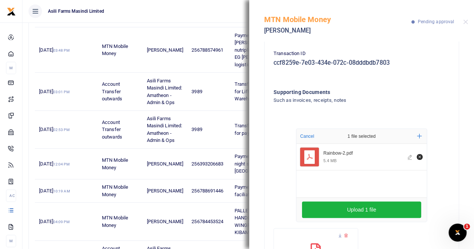  What do you see at coordinates (466, 22) in the screenshot?
I see `button: Close` at bounding box center [466, 22].